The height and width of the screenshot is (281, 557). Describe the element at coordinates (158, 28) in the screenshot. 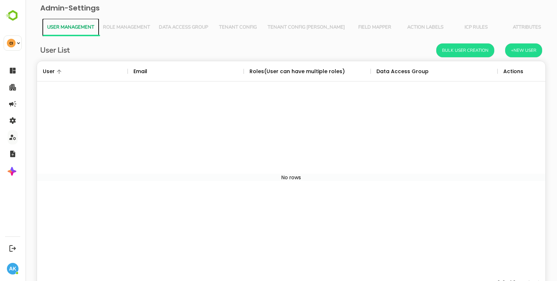

I see `span: Data Access Group` at that location.